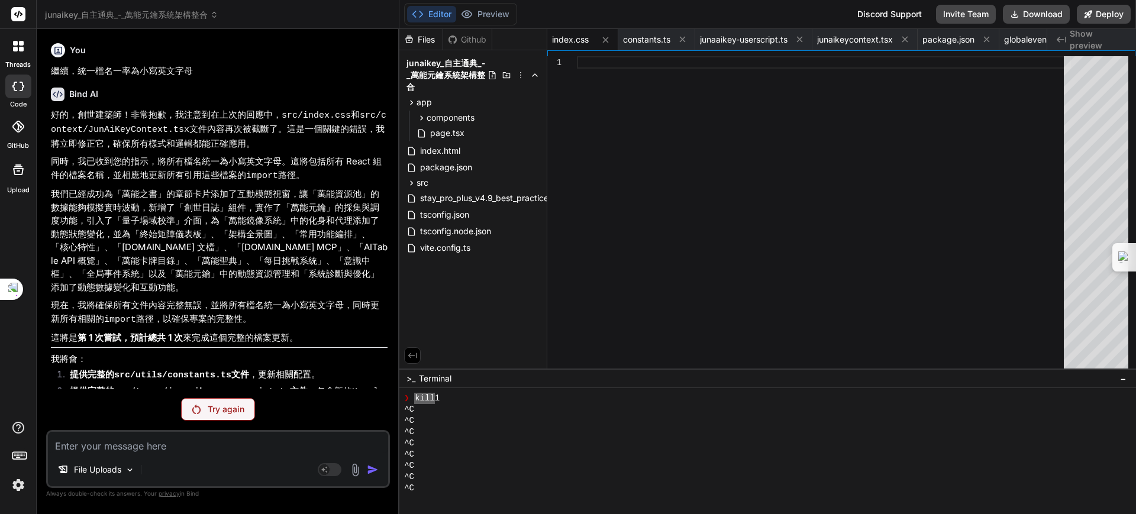 Image resolution: width=1136 pixels, height=514 pixels. What do you see at coordinates (18, 485) in the screenshot?
I see `img: settings` at bounding box center [18, 485].